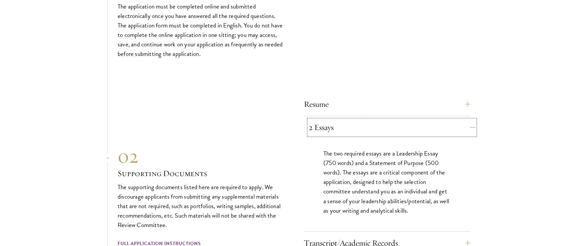 The image size is (588, 246). What do you see at coordinates (387, 104) in the screenshot?
I see `button: Resume` at bounding box center [387, 104].